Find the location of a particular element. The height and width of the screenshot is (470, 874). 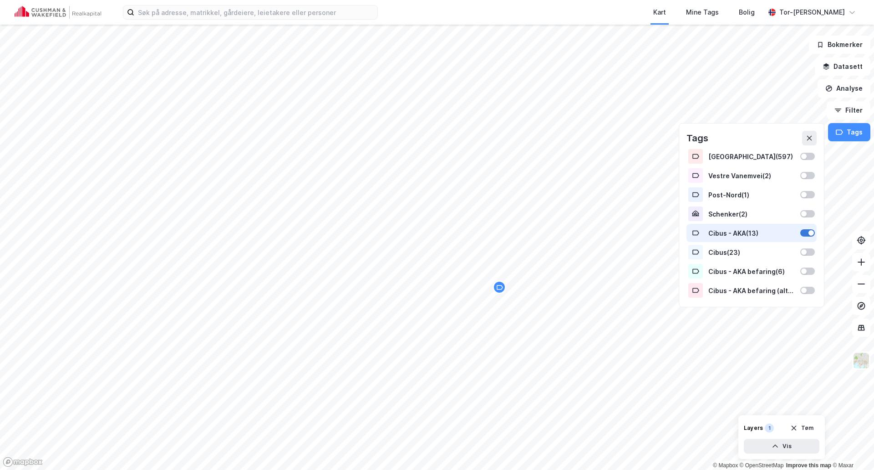

button: Vis is located at coordinates (782, 446).